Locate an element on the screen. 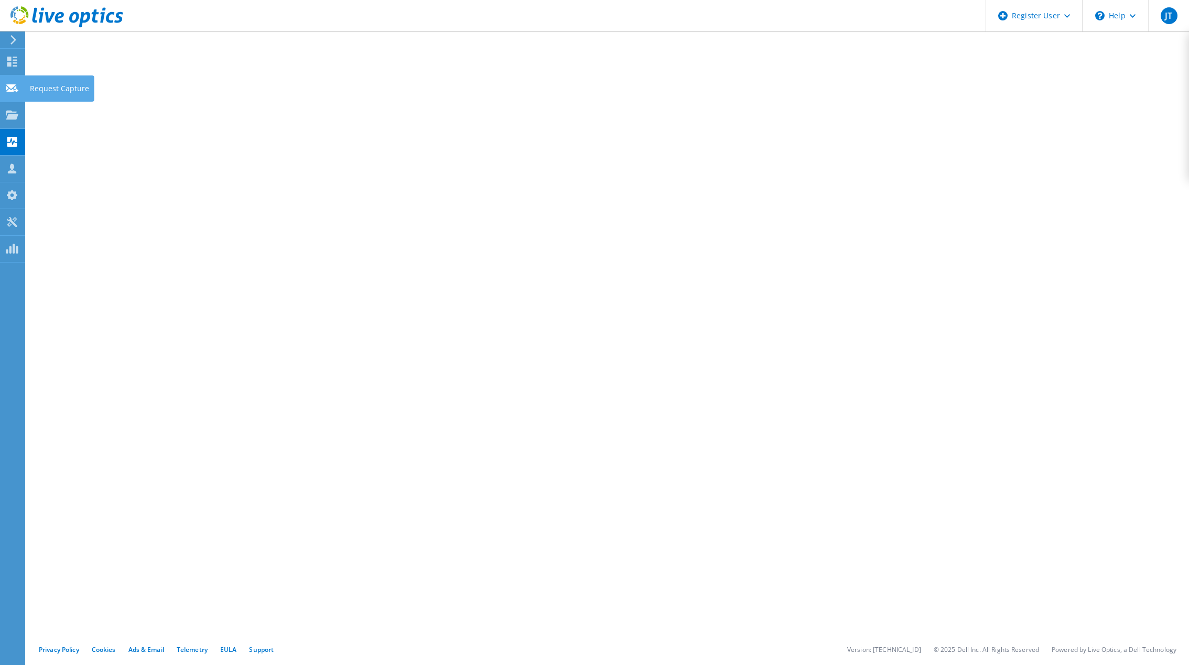 The height and width of the screenshot is (665, 1189). a: Privacy Policy is located at coordinates (59, 650).